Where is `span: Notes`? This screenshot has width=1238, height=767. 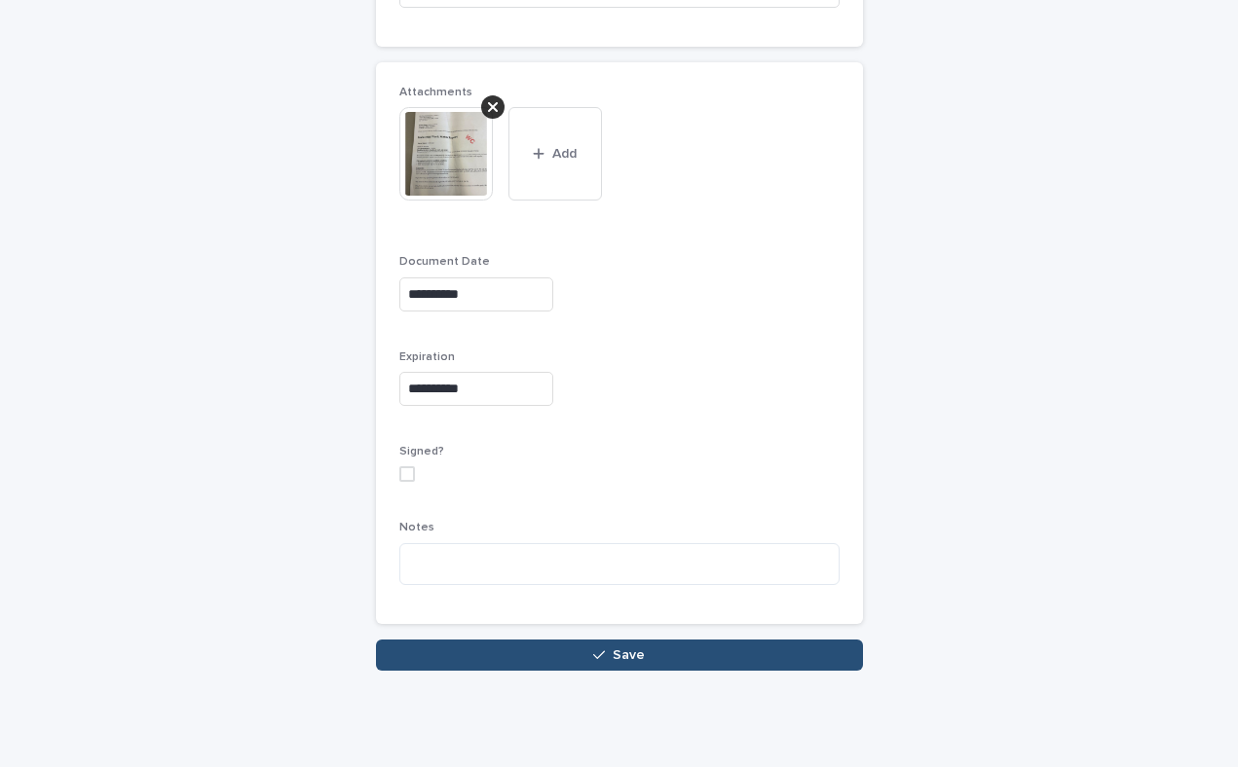 span: Notes is located at coordinates (417, 528).